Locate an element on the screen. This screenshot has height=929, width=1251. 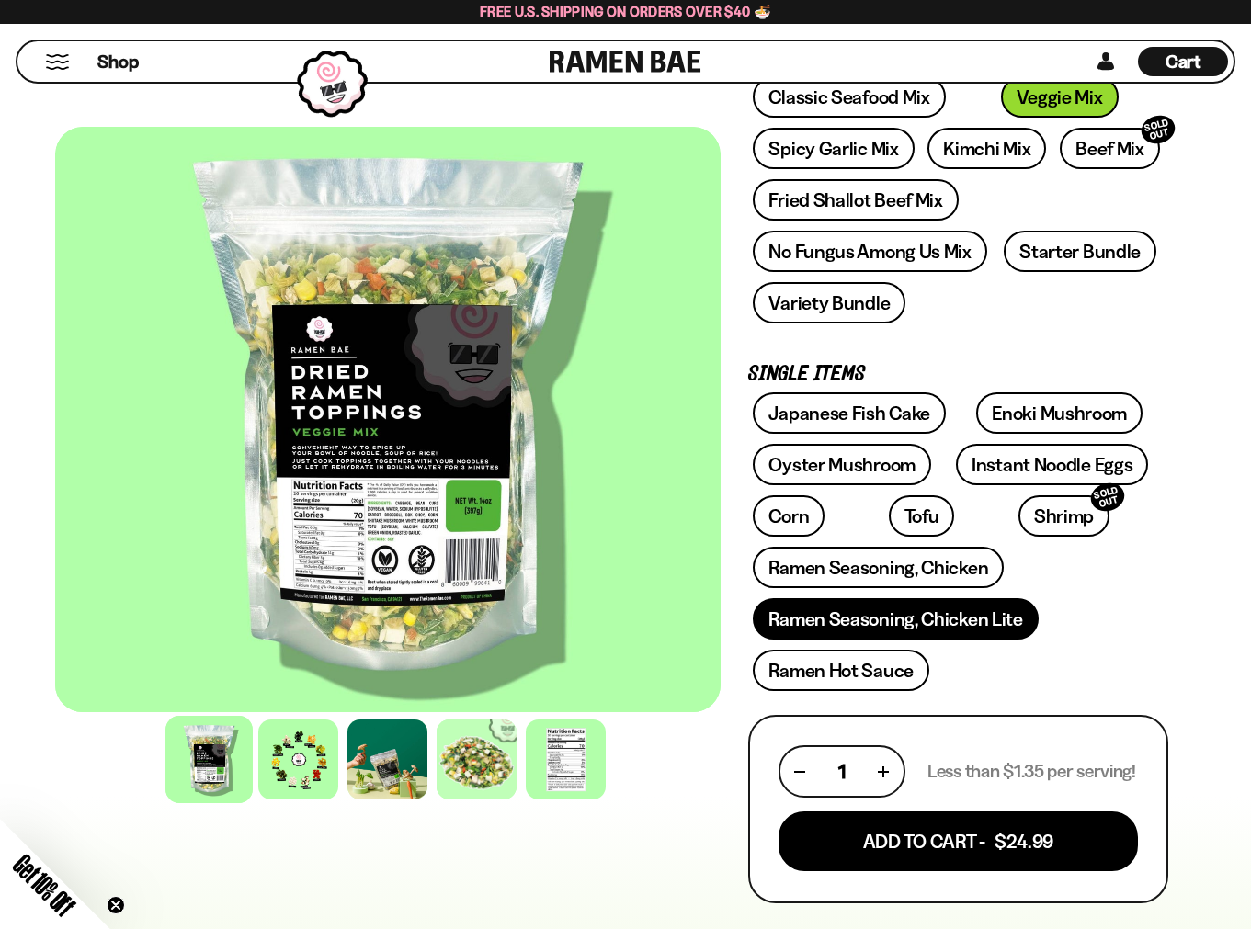
p: Single Items is located at coordinates (958, 374).